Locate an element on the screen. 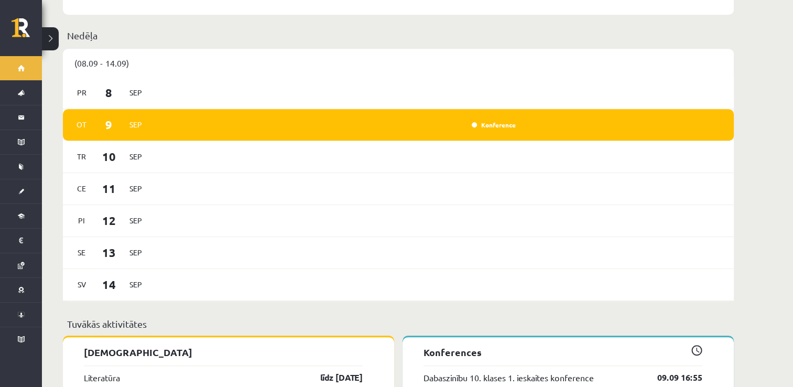 The width and height of the screenshot is (793, 387). div: (08.09 - 14.09) is located at coordinates (398, 63).